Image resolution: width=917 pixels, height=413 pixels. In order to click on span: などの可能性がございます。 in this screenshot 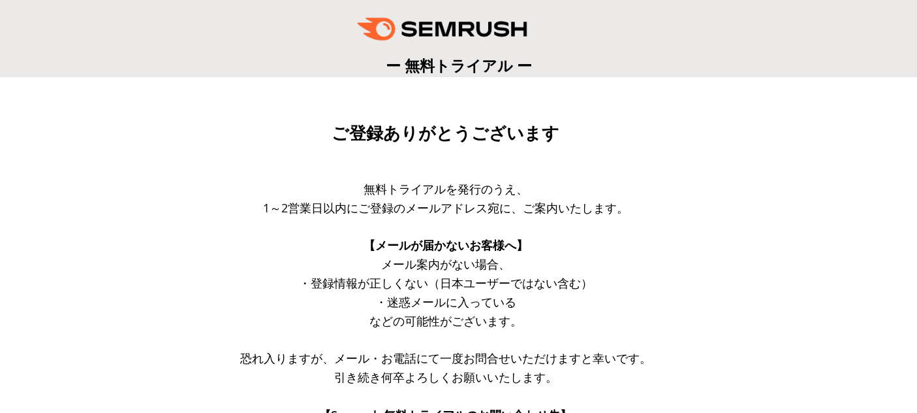, I will do `click(446, 321)`.